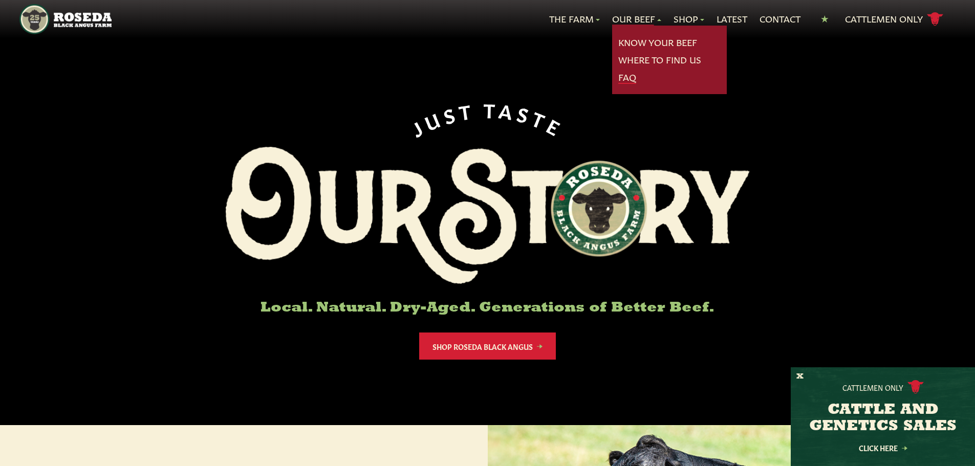  I want to click on a: Shop, so click(689, 19).